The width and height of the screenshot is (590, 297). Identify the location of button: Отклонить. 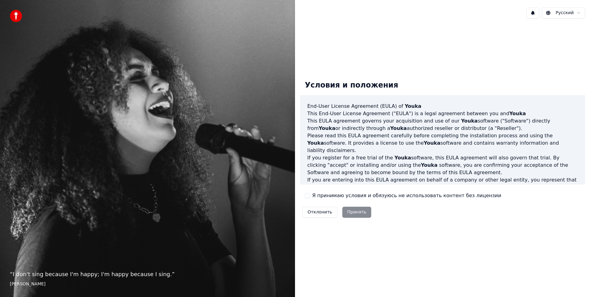
(320, 212).